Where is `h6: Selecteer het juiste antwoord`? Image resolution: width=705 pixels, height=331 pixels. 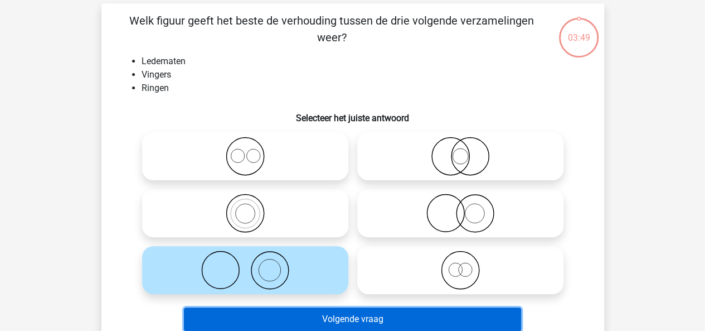 h6: Selecteer het juiste antwoord is located at coordinates (353, 113).